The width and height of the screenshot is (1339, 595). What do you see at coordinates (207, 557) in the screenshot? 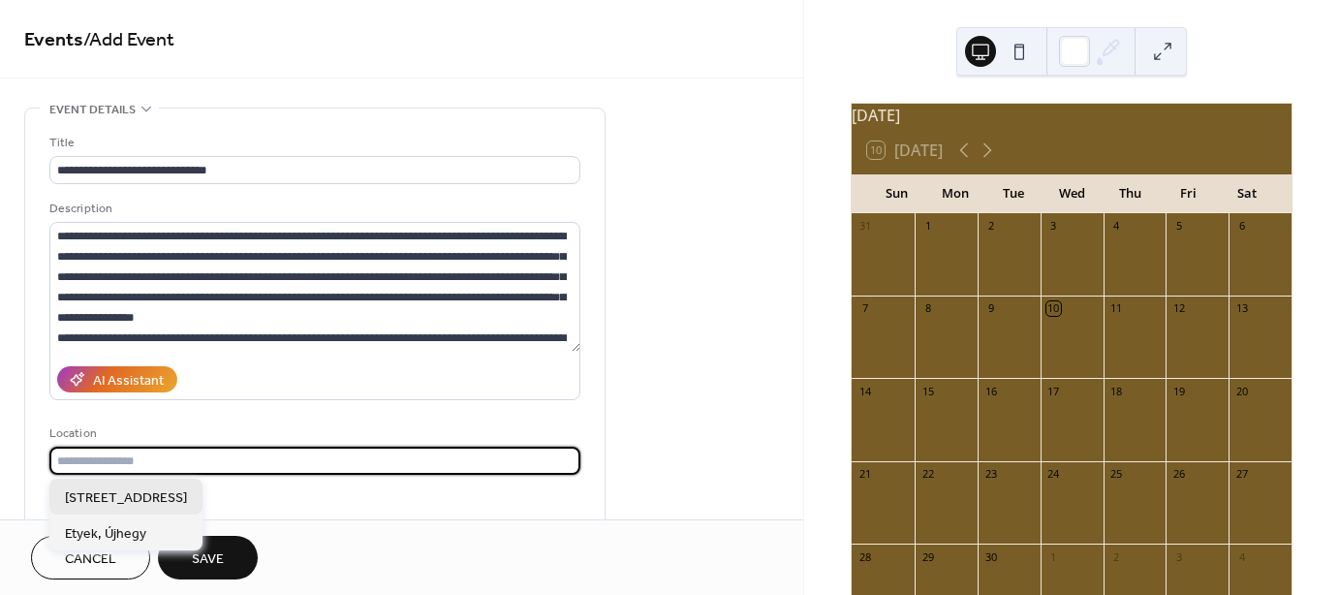
I see `button: Save` at bounding box center [207, 557].